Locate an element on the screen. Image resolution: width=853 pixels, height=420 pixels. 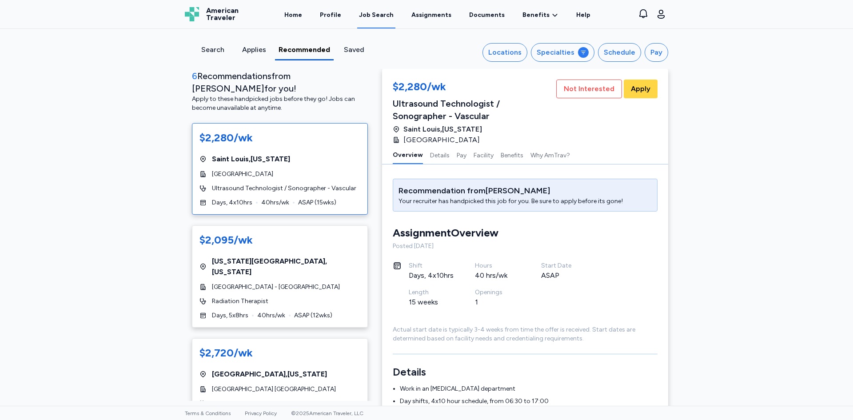
button: Specialties is located at coordinates (562, 52).